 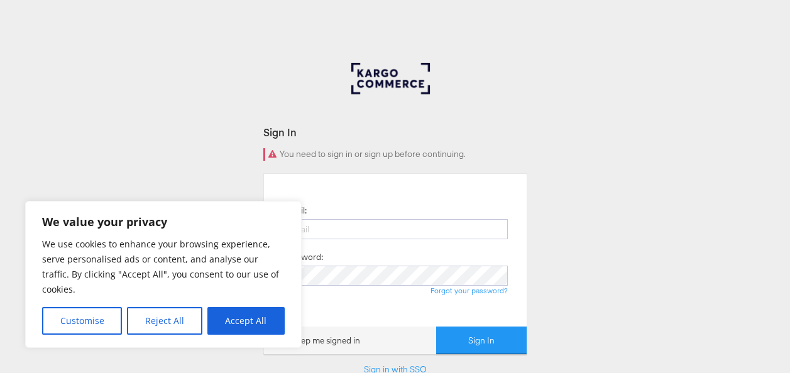 What do you see at coordinates (246, 321) in the screenshot?
I see `button: Accept All` at bounding box center [246, 321].